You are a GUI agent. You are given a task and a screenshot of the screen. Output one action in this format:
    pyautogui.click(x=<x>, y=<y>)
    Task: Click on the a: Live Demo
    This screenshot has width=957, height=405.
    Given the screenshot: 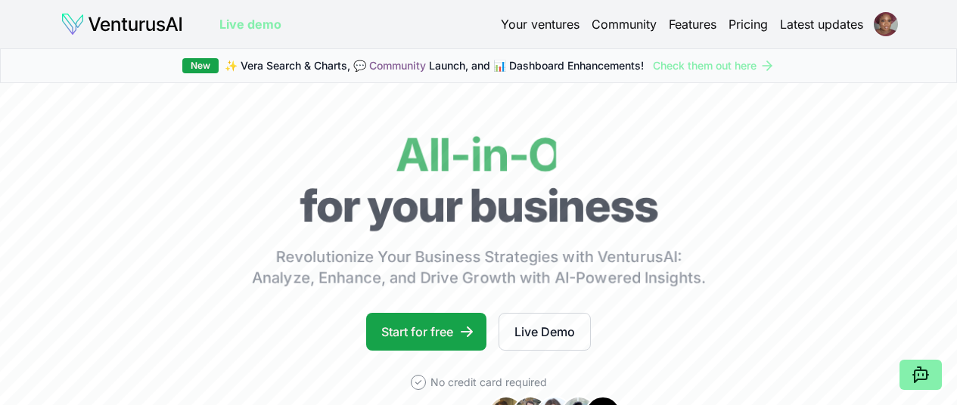 What is the action you would take?
    pyautogui.click(x=545, y=332)
    